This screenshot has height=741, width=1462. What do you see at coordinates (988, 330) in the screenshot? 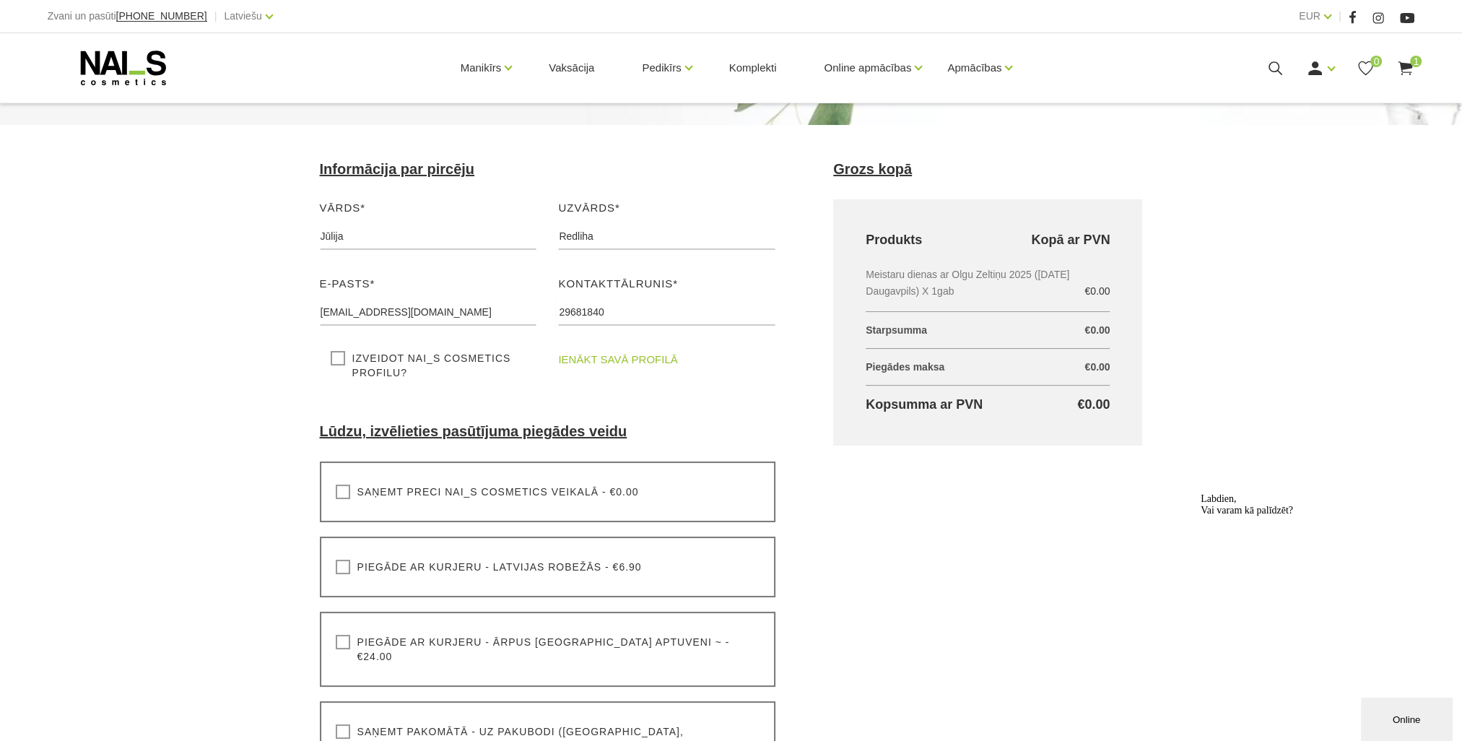
I see `p: Starpsumma` at bounding box center [988, 330].